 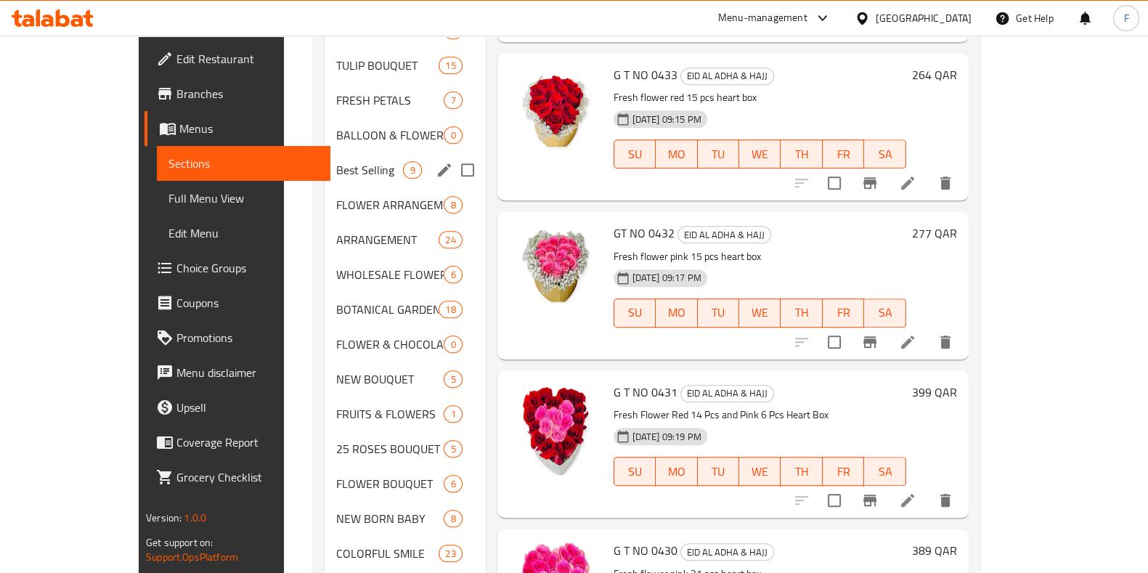 What do you see at coordinates (390, 483) in the screenshot?
I see `div: FLOWER BOUQUET` at bounding box center [390, 483].